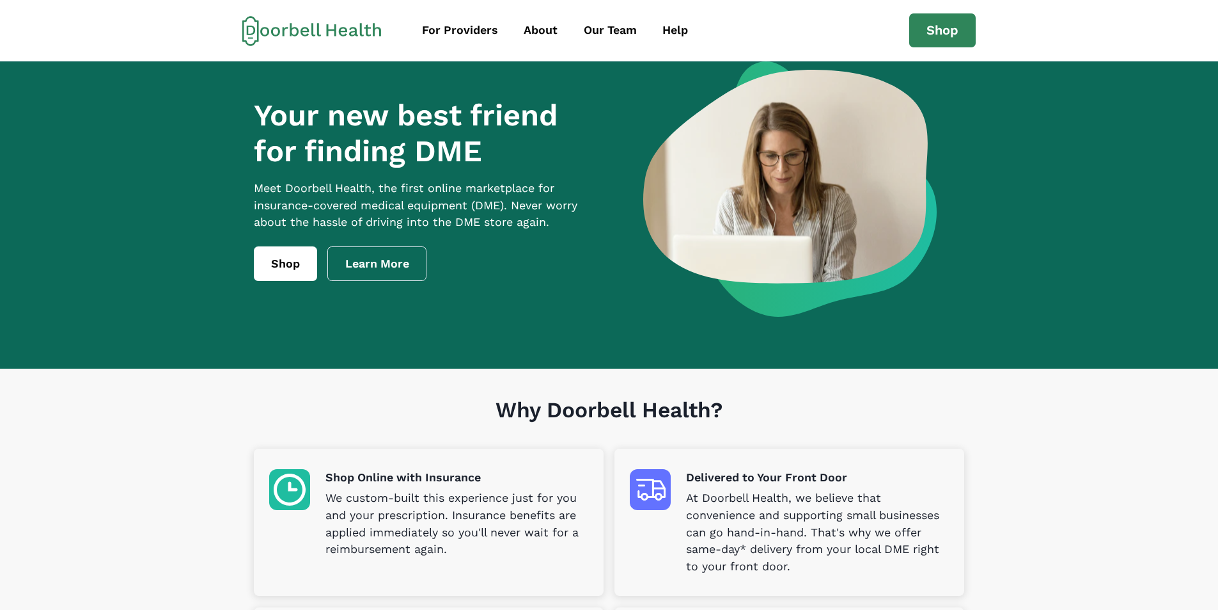 Image resolution: width=1218 pixels, height=610 pixels. I want to click on p: Shop Online with Insurance, so click(457, 477).